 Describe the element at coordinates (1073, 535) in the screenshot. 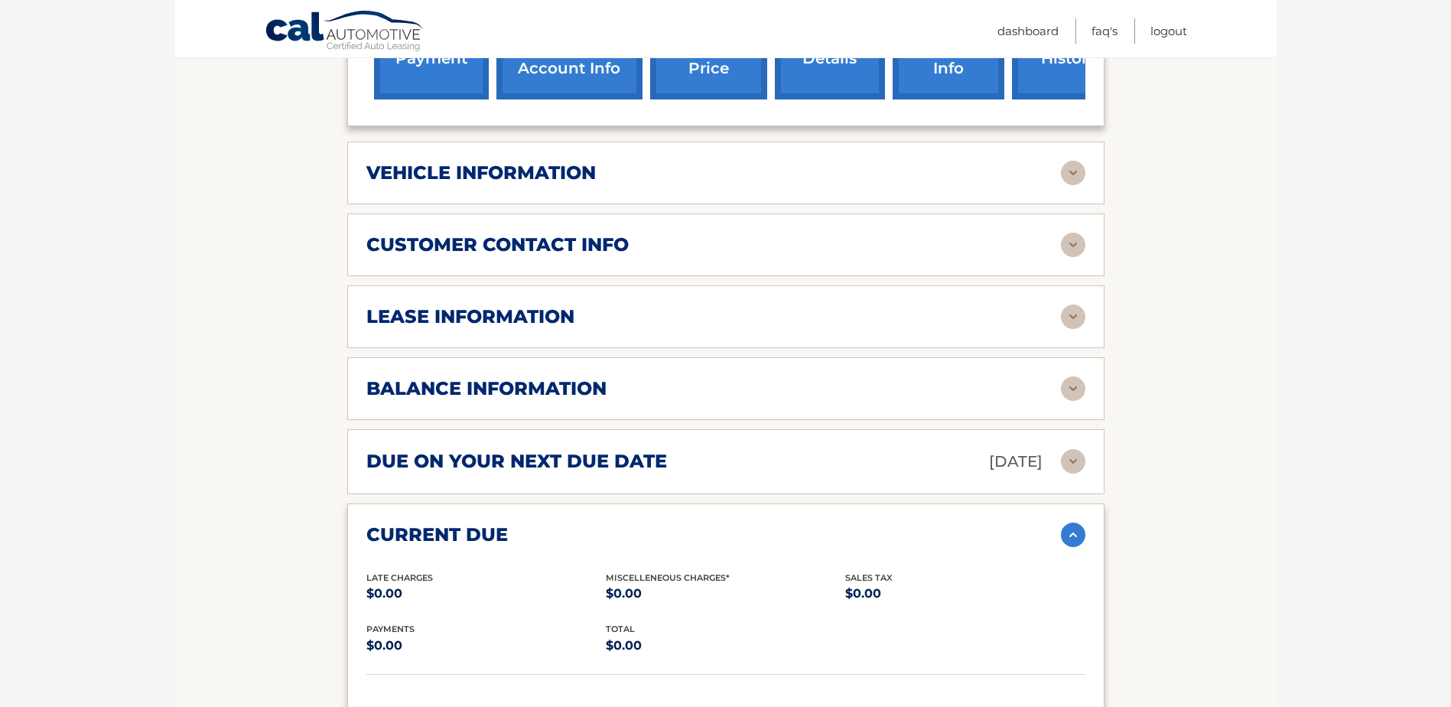

I see `img: accordion-active.svg` at that location.